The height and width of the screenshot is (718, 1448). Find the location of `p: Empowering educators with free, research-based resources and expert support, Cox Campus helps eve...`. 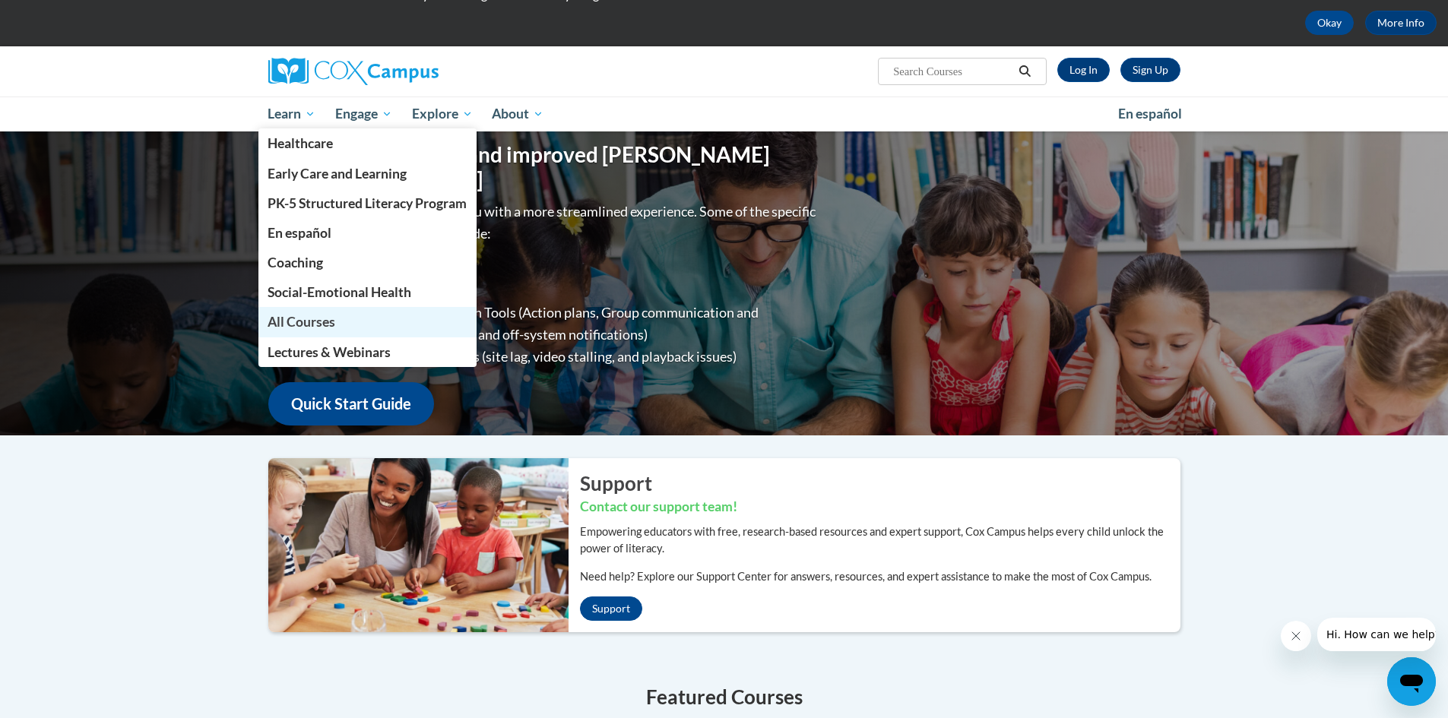

p: Empowering educators with free, research-based resources and expert support, Cox Campus helps eve... is located at coordinates (880, 540).